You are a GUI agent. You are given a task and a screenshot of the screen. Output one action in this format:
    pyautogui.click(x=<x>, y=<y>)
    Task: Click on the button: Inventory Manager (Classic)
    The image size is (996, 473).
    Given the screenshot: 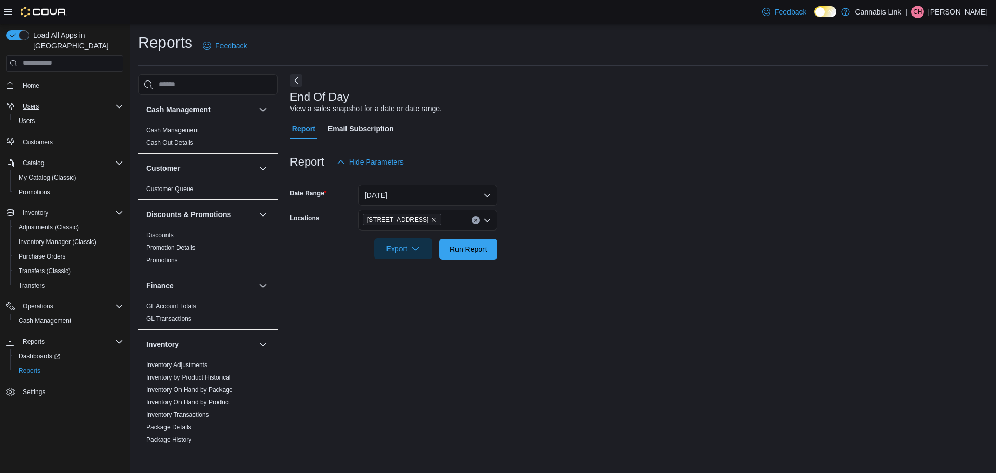 What is the action you would take?
    pyautogui.click(x=69, y=242)
    